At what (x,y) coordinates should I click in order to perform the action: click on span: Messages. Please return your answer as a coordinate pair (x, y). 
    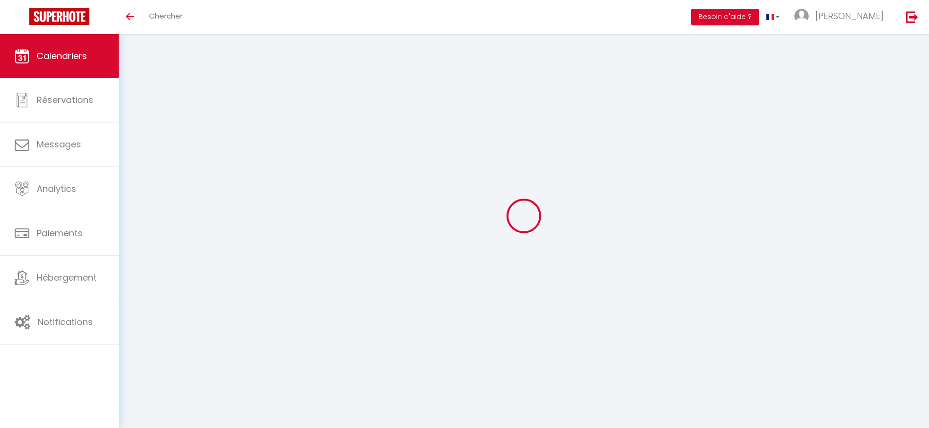
    Looking at the image, I should click on (59, 144).